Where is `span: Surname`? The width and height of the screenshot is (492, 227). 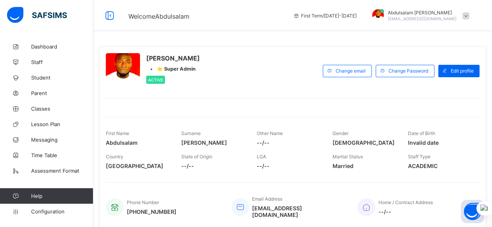 span: Surname is located at coordinates (191, 133).